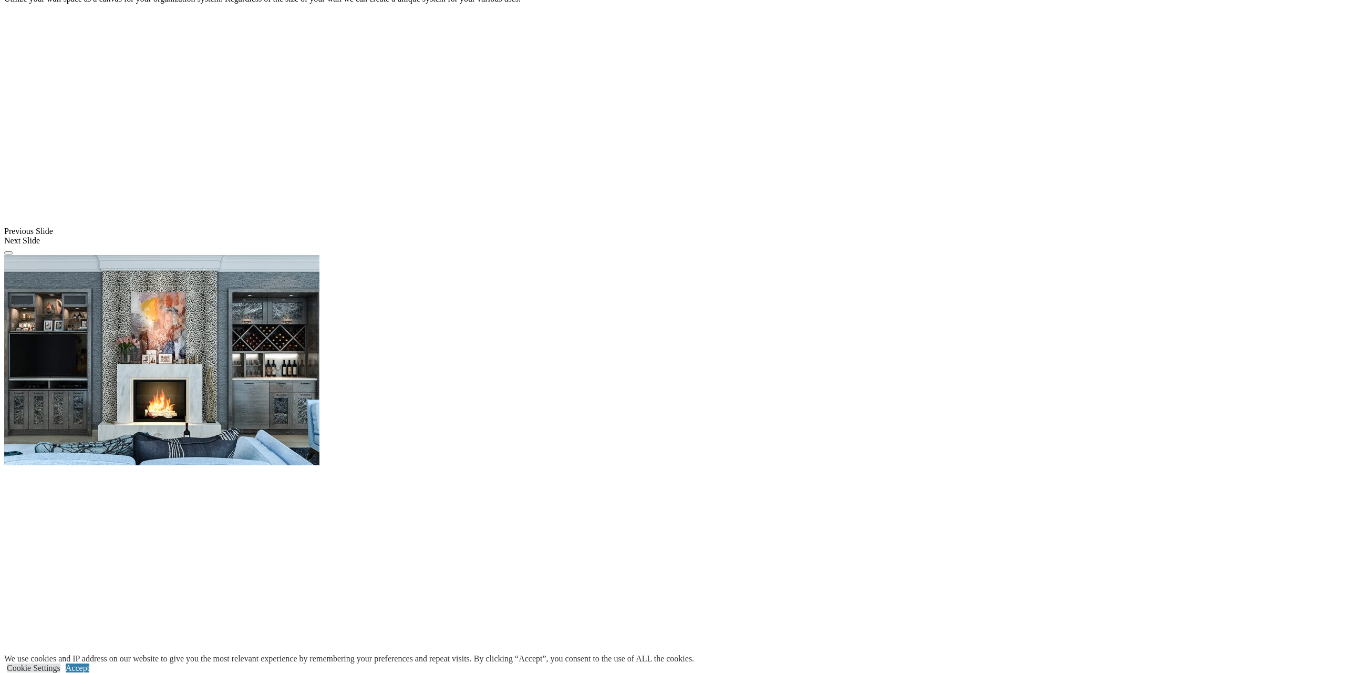 This screenshot has width=1345, height=673. I want to click on button: Click here to pause slide show, so click(8, 253).